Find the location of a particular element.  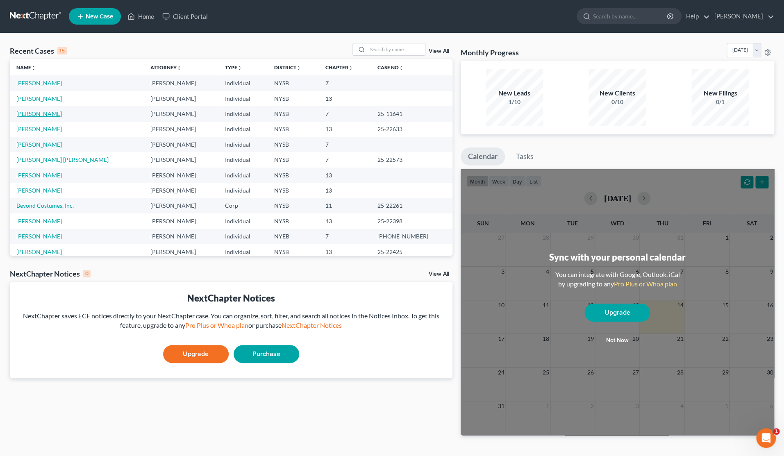

a: Typeunfold_more is located at coordinates (234, 67).